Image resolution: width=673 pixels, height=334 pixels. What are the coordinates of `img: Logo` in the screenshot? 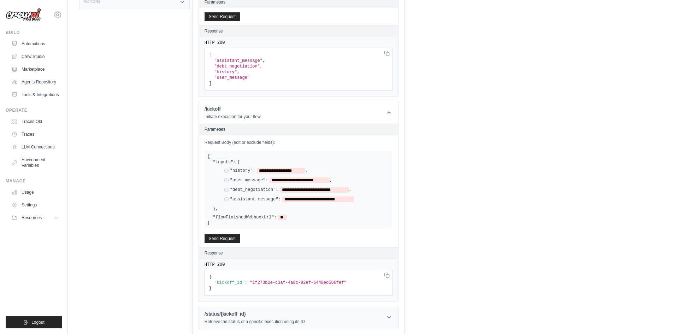 It's located at (23, 15).